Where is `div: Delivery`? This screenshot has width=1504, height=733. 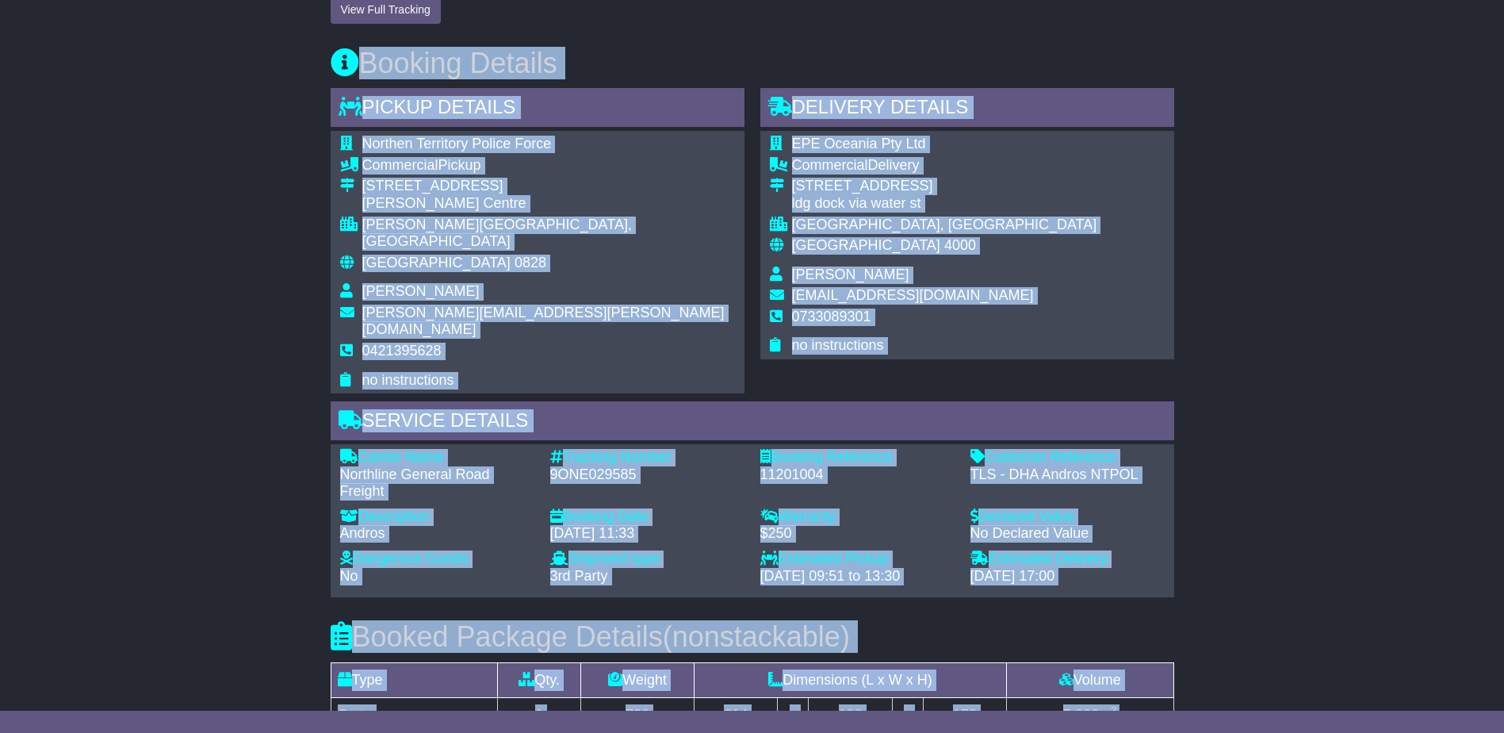
div: Delivery is located at coordinates (944, 166).